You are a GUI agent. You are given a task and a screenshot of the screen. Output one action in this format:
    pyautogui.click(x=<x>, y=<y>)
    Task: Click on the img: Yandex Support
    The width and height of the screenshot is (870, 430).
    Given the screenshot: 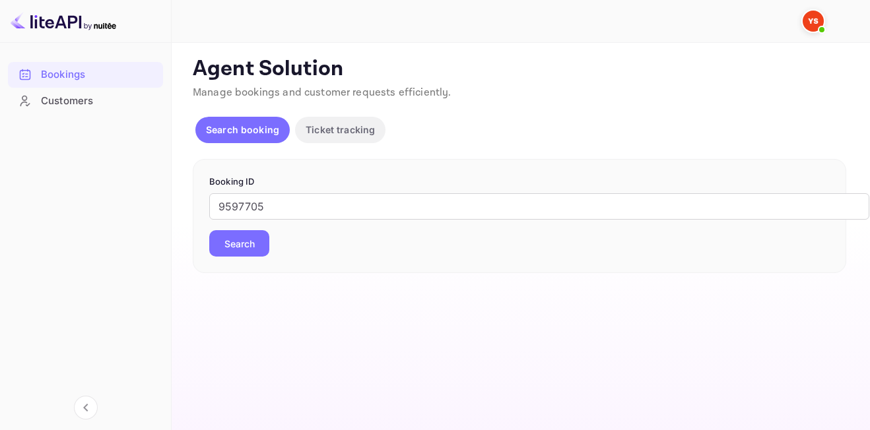 What is the action you would take?
    pyautogui.click(x=813, y=21)
    